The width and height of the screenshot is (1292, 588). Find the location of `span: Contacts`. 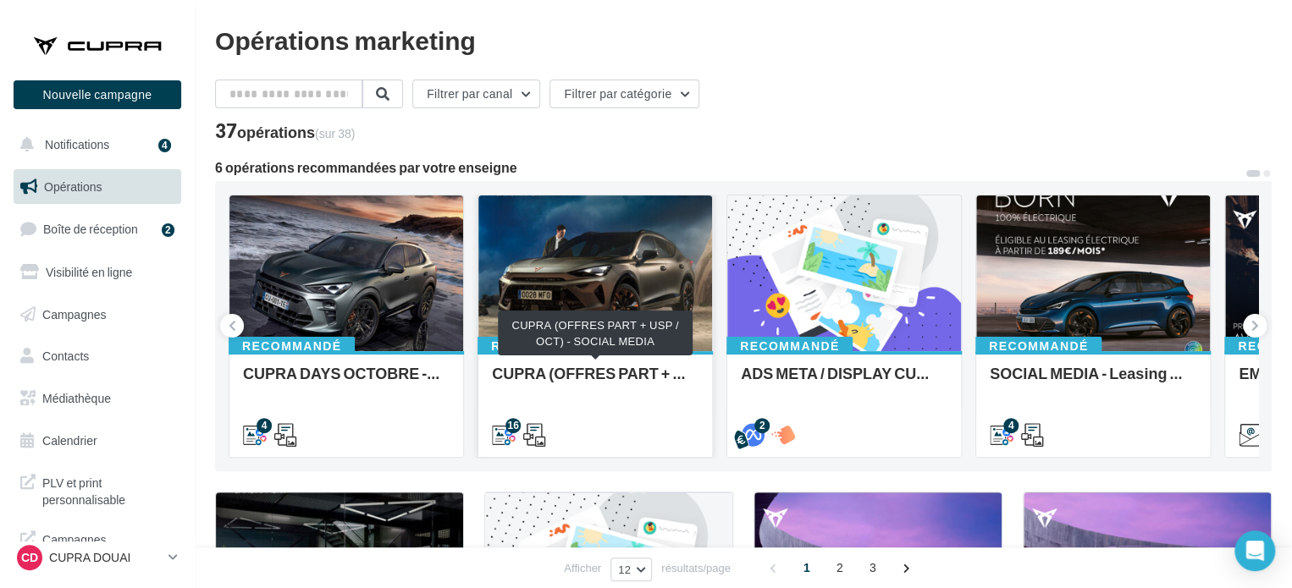

span: Contacts is located at coordinates (65, 355).